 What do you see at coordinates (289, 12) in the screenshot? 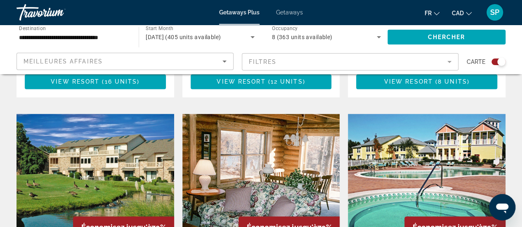
I see `span: Getaways` at bounding box center [289, 12].